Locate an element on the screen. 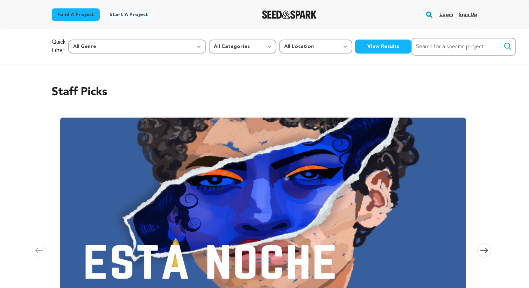  button: View Results is located at coordinates (383, 47).